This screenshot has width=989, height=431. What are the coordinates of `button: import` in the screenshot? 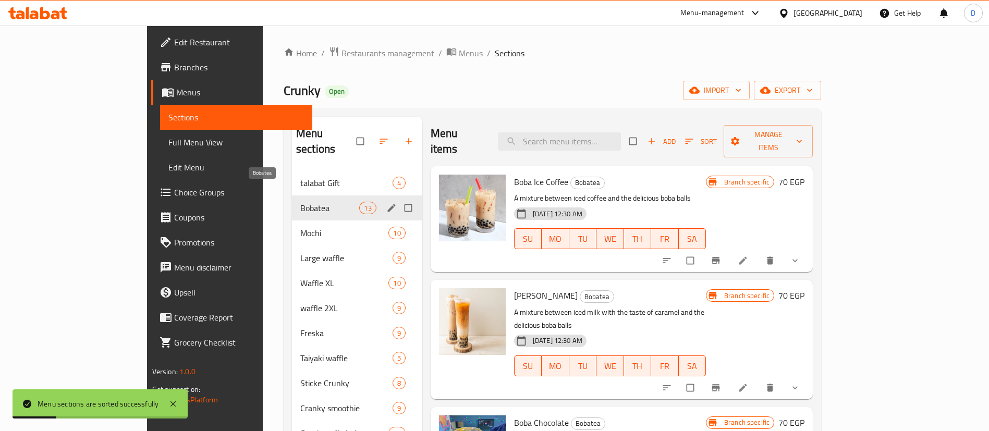 It's located at (716, 90).